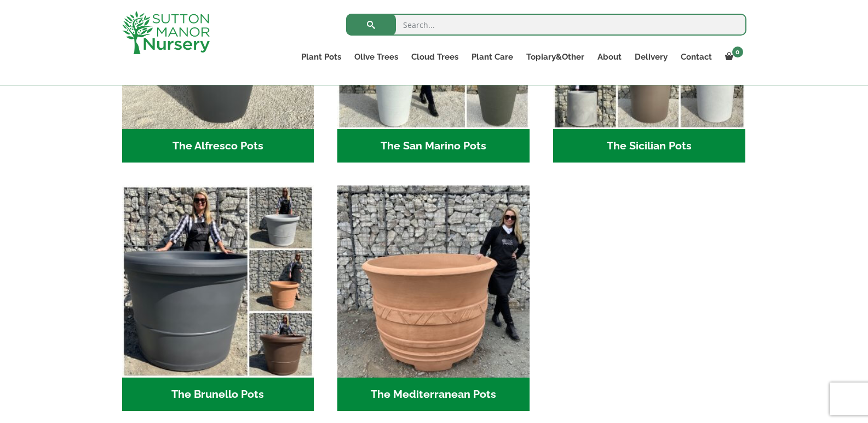 The width and height of the screenshot is (868, 423). What do you see at coordinates (218, 395) in the screenshot?
I see `h2: The Brunello Pots` at bounding box center [218, 395].